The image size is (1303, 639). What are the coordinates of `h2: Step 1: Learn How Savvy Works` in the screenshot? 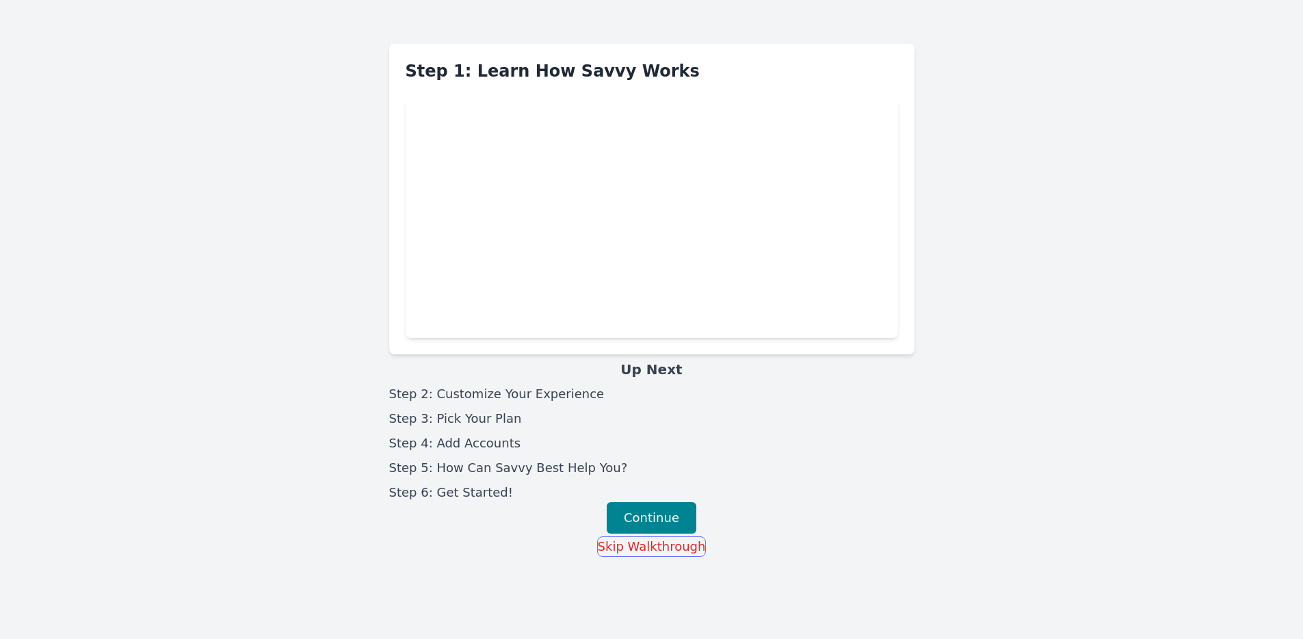 It's located at (652, 71).